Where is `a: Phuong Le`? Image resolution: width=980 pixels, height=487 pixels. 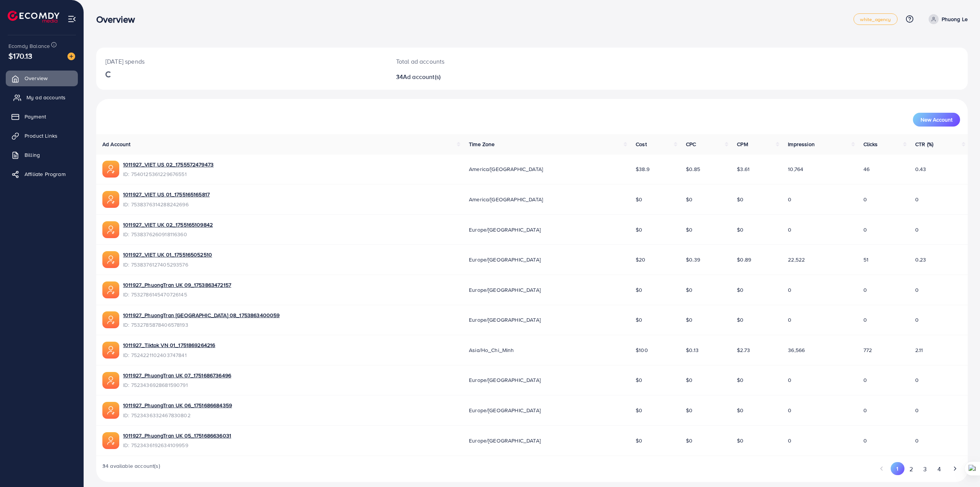
a: Phuong Le is located at coordinates (947, 19).